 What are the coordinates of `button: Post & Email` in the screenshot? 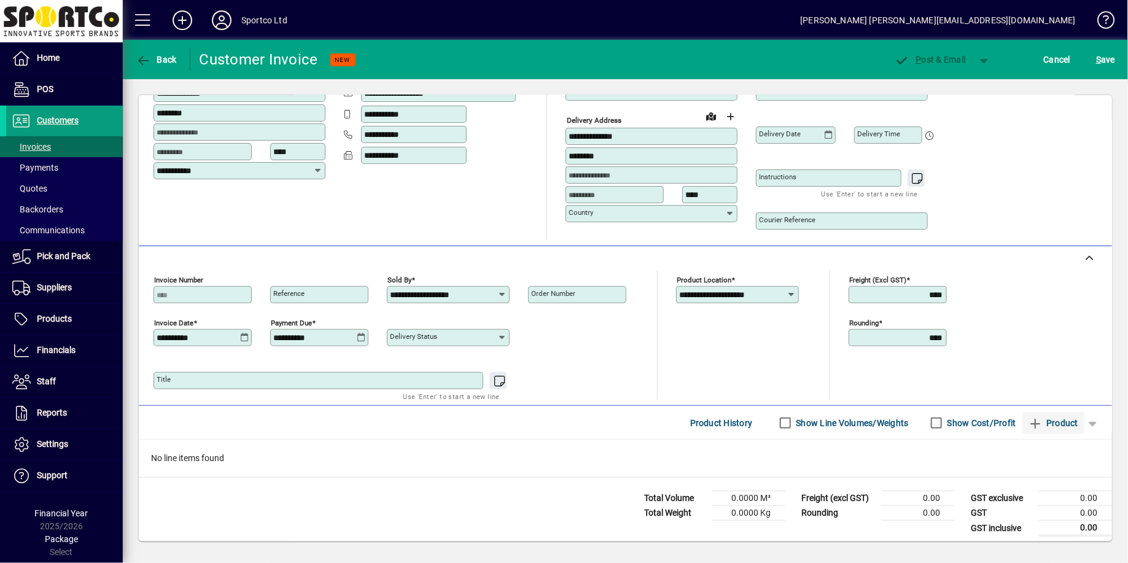 It's located at (930, 60).